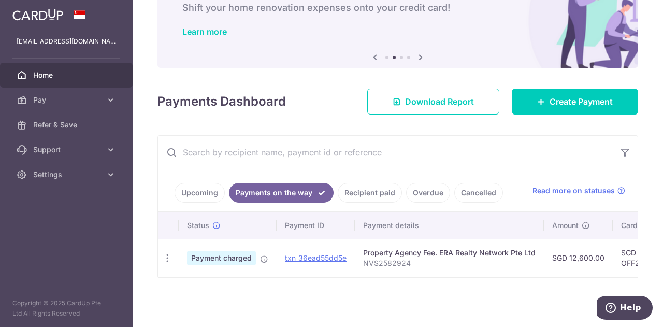 This screenshot has height=327, width=663. I want to click on span: Status, so click(198, 225).